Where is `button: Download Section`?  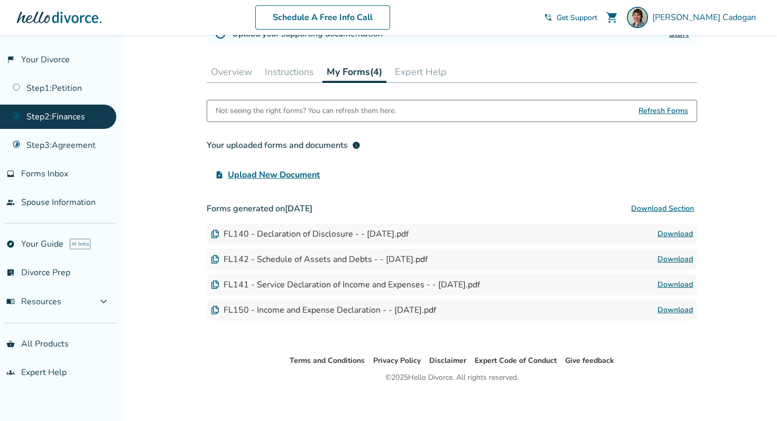 button: Download Section is located at coordinates (662, 209).